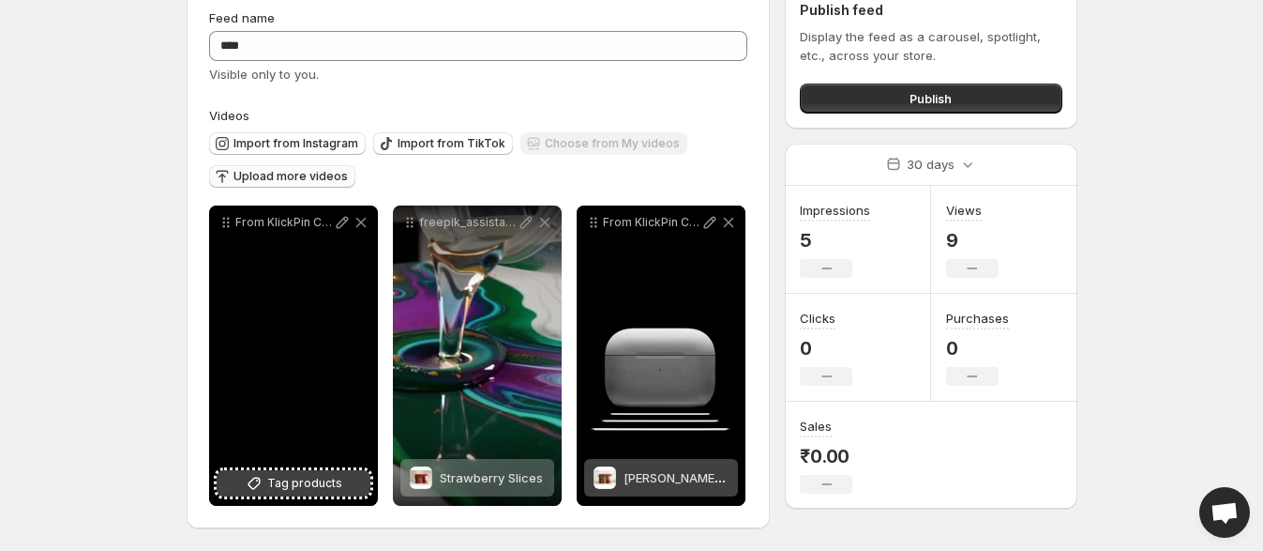  I want to click on p: ₹0.00, so click(826, 456).